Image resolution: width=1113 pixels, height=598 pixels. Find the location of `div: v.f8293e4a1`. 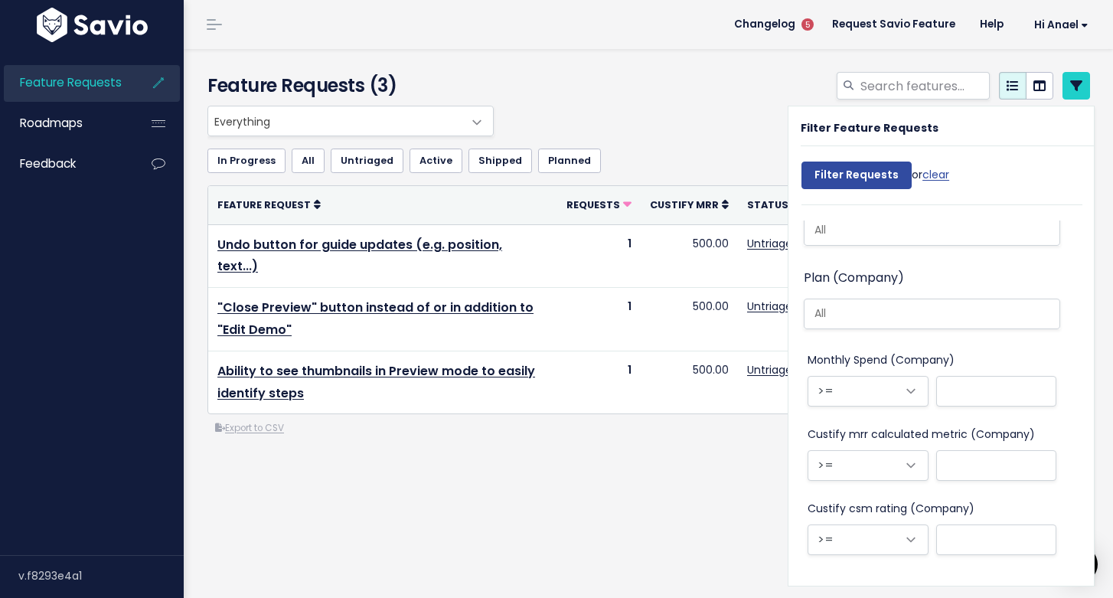

div: v.f8293e4a1 is located at coordinates (101, 576).